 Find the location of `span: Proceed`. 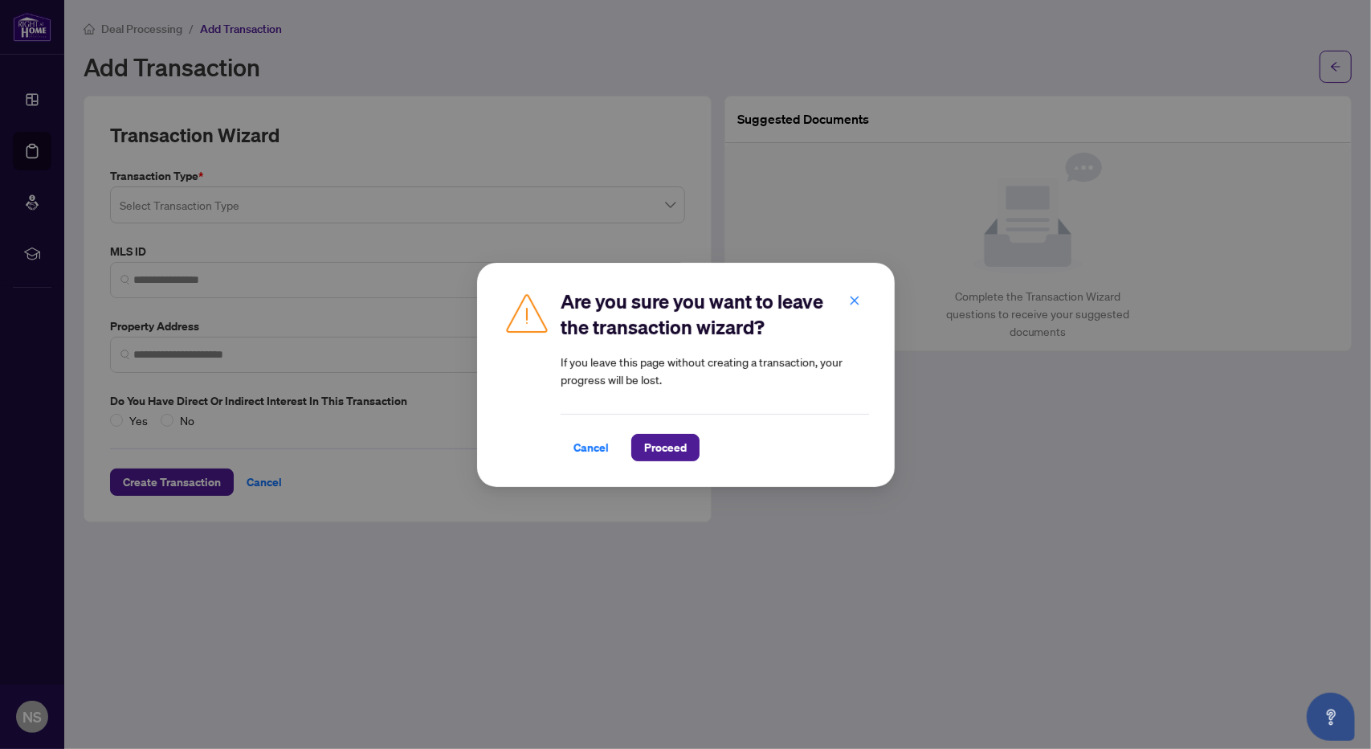

span: Proceed is located at coordinates (665, 447).